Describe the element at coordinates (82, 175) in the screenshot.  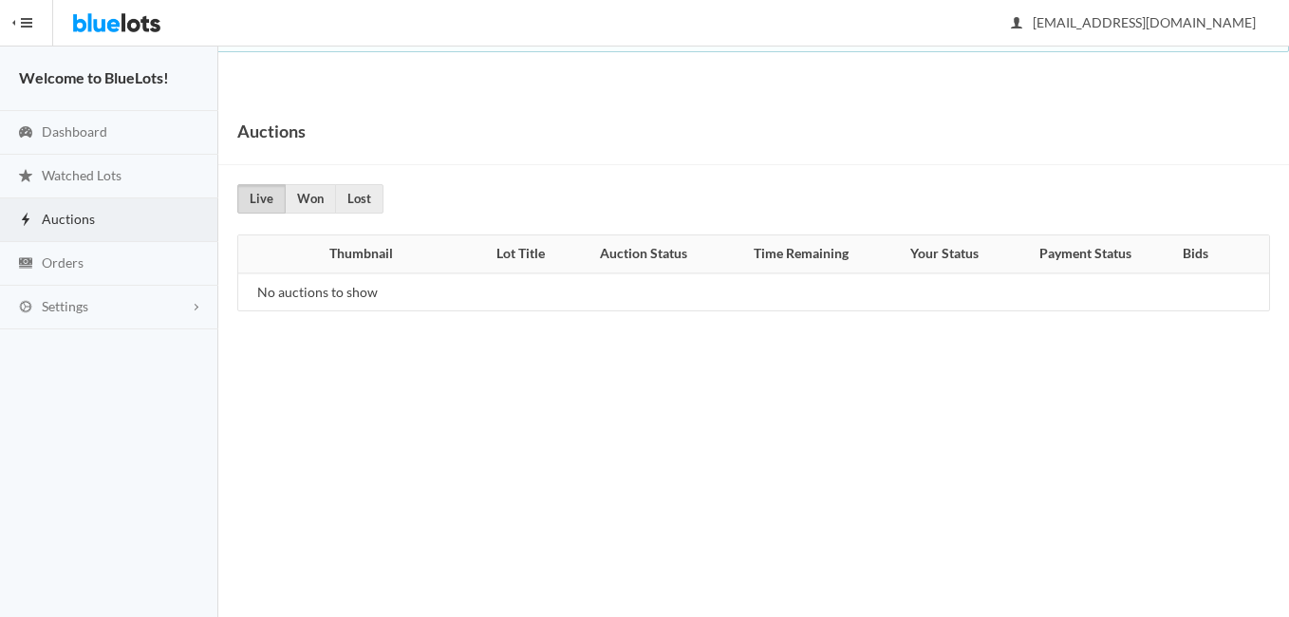
I see `span: Watched Lots` at that location.